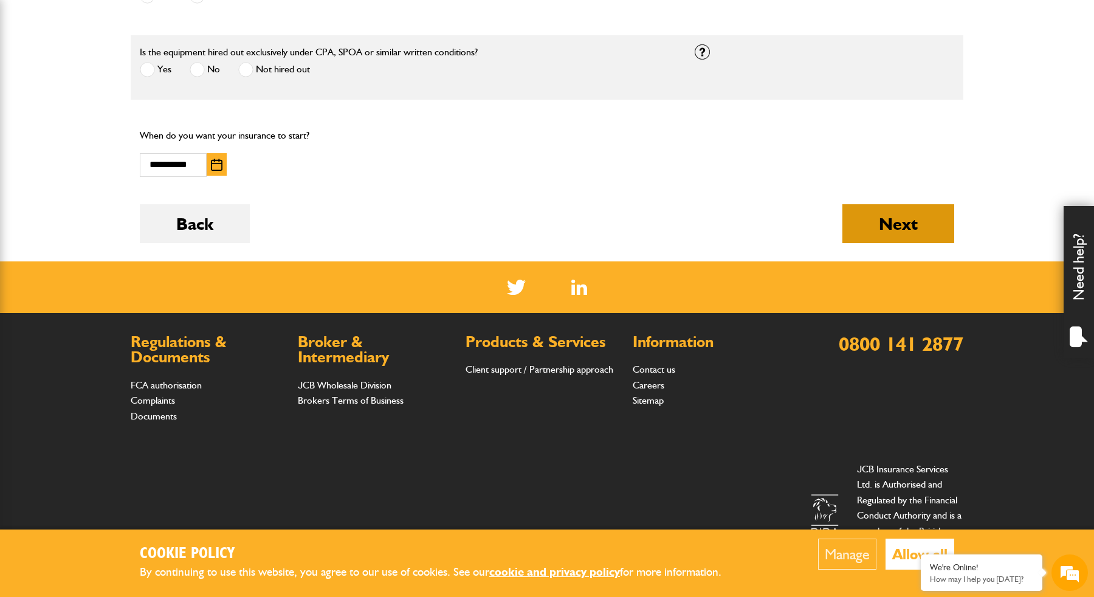 The height and width of the screenshot is (597, 1094). What do you see at coordinates (901, 344) in the screenshot?
I see `a: 0800 141 2877` at bounding box center [901, 344].